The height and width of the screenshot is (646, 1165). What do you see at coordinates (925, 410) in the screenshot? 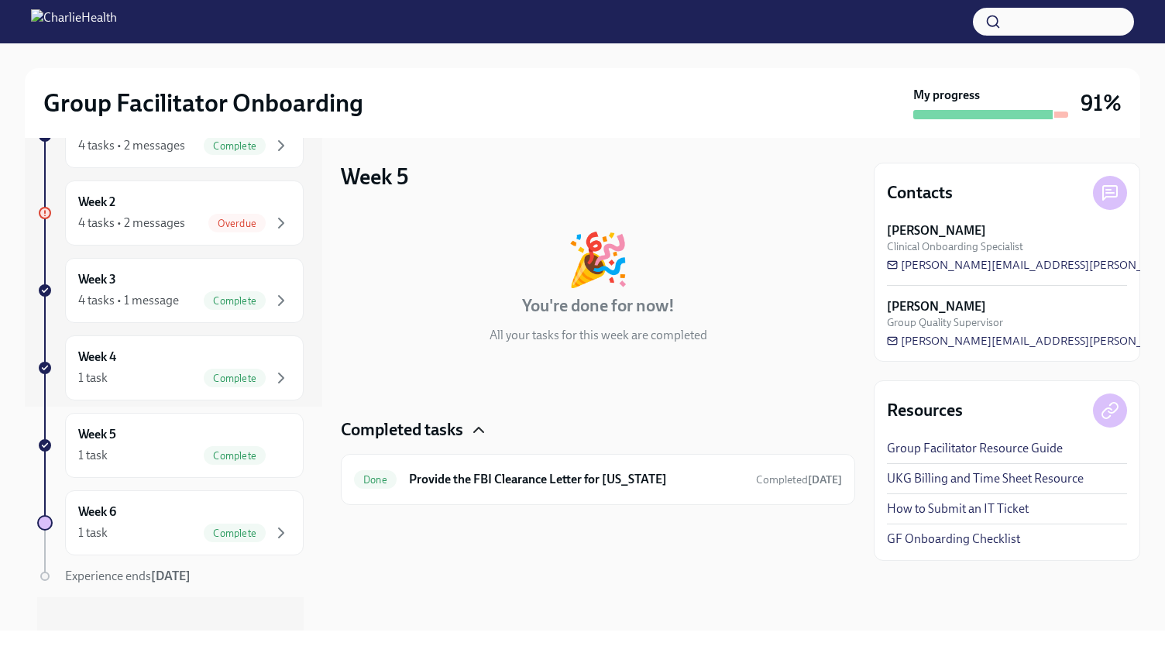
I see `h4: Resources` at bounding box center [925, 410].